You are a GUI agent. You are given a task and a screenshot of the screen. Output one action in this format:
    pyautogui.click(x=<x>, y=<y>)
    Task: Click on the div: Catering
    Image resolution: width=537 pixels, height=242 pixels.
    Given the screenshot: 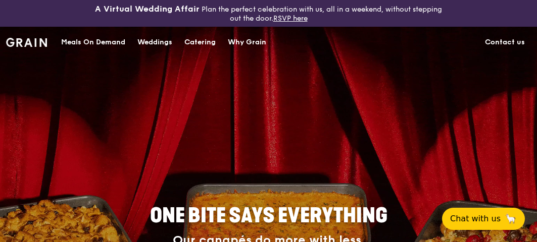 What is the action you would take?
    pyautogui.click(x=200, y=42)
    